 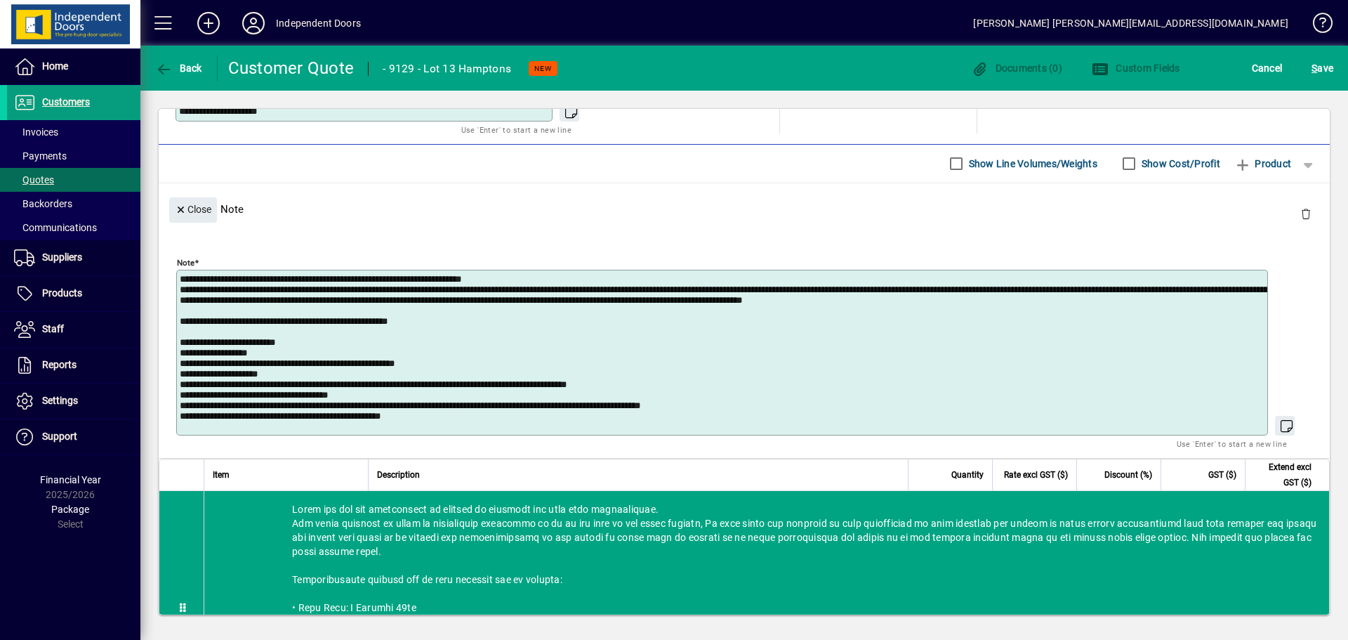 I want to click on button: Add, so click(x=209, y=23).